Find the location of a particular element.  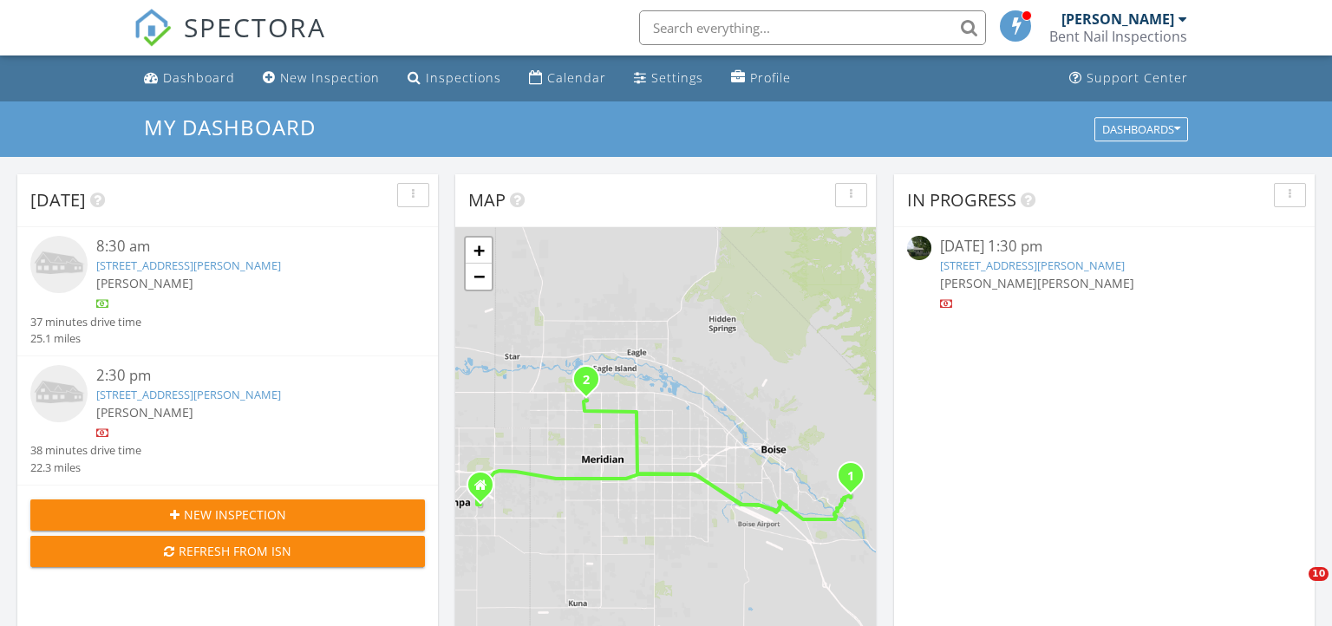

button: Refresh from ISN is located at coordinates (227, 552).